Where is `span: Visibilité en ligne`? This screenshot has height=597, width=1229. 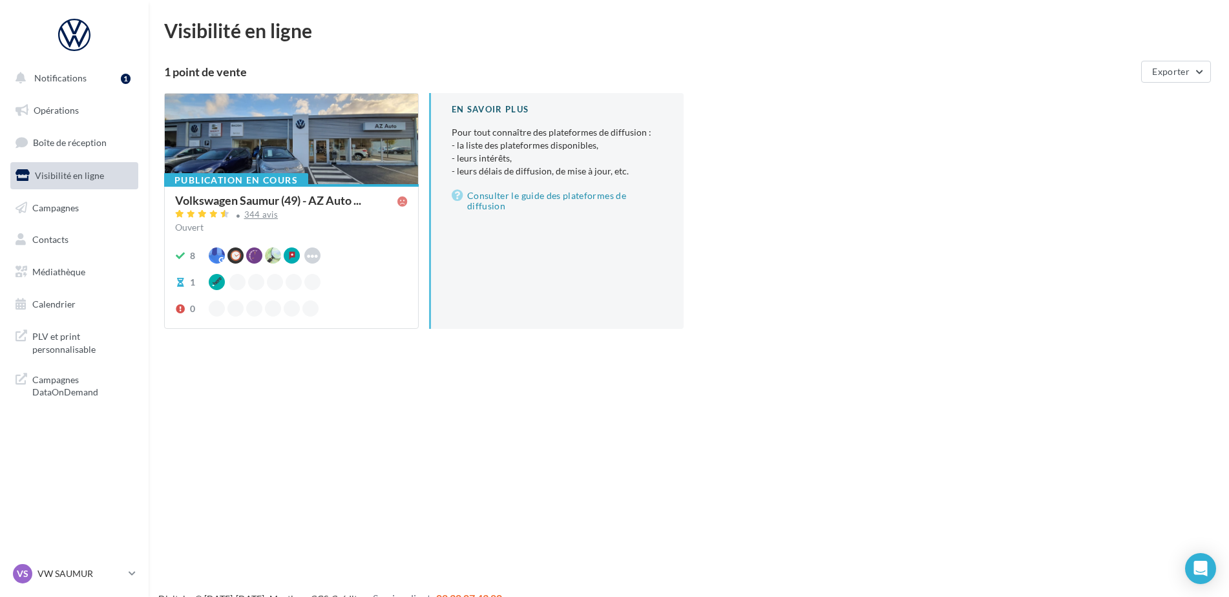 span: Visibilité en ligne is located at coordinates (69, 175).